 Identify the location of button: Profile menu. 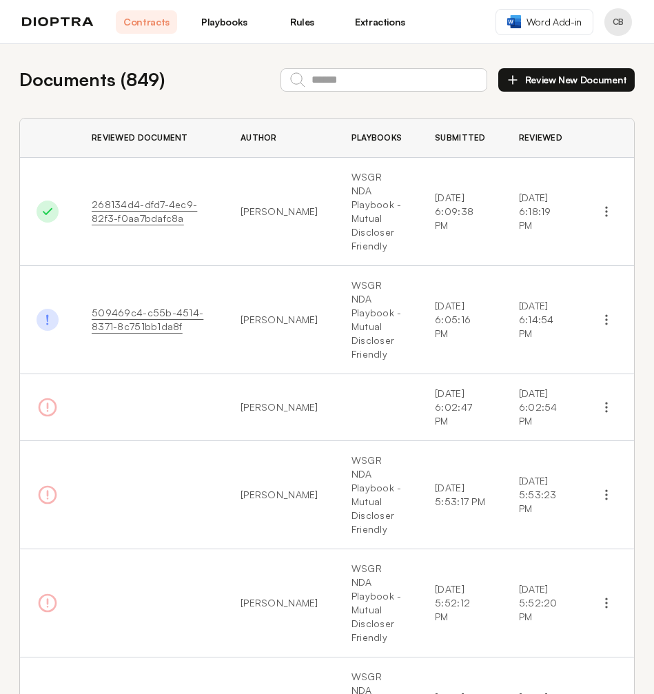
(618, 22).